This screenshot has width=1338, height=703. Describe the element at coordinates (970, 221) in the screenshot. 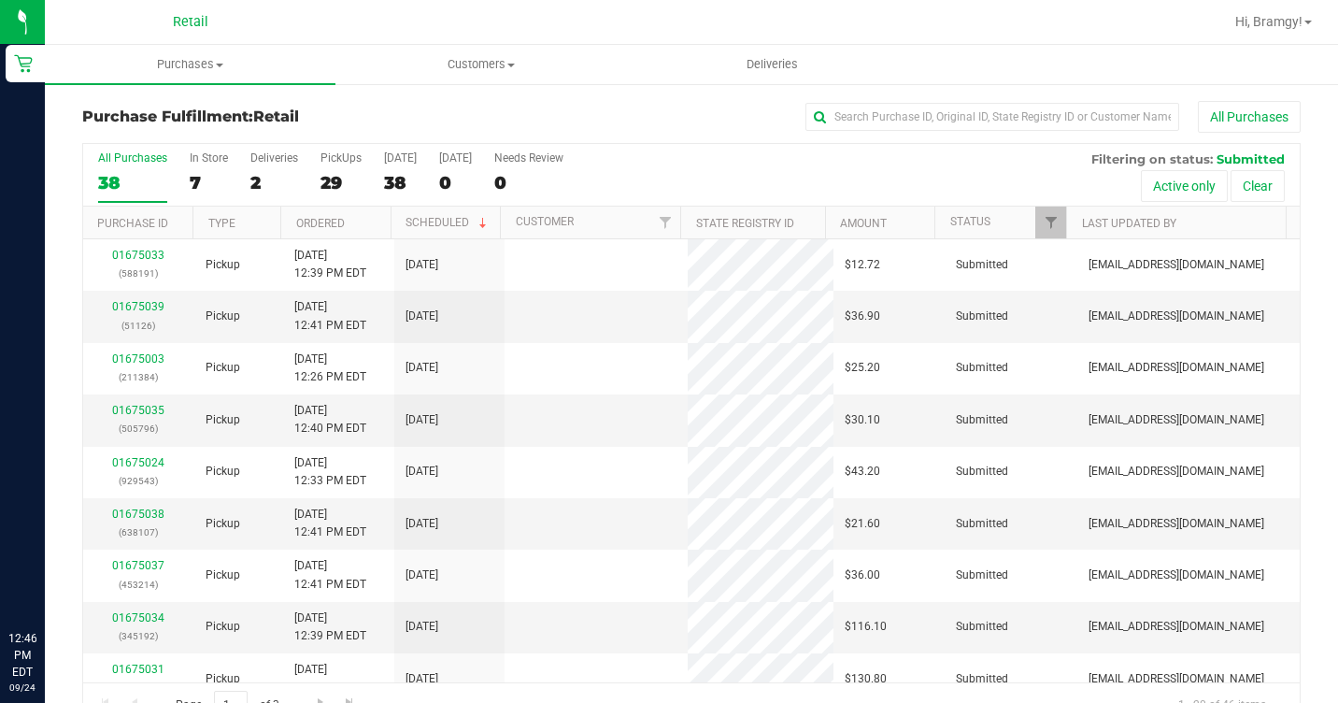

I see `a: Status` at that location.